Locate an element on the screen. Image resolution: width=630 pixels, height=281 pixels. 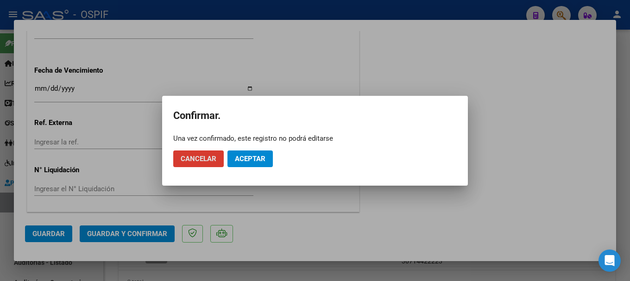
button: Cancelar is located at coordinates (198, 159).